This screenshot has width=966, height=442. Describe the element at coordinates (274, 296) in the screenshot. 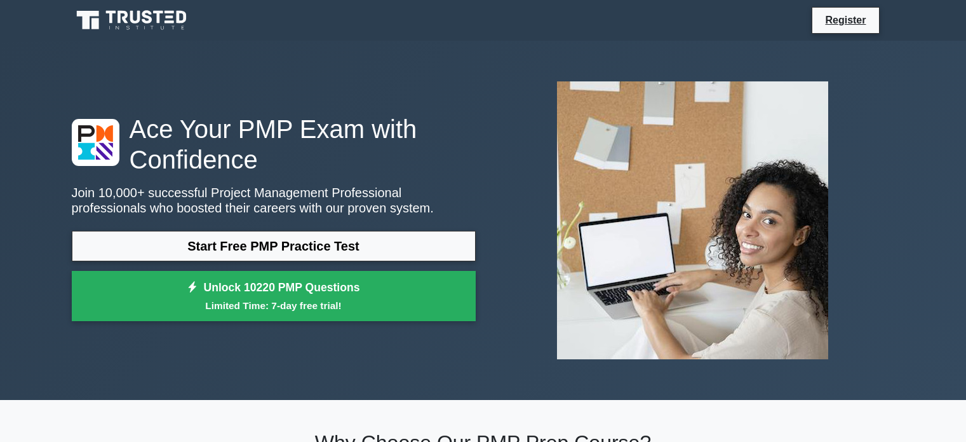

I see `a: Unlock 10220 PMP QuestionsLimited Time: 7-day free trial!` at that location.